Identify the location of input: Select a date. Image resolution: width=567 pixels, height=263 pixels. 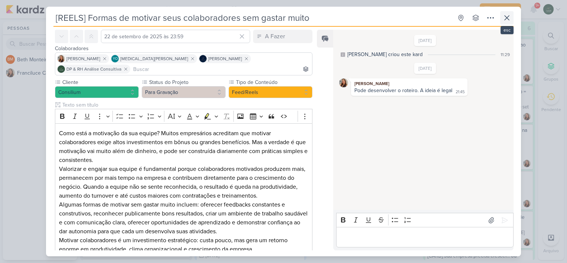
(175, 36).